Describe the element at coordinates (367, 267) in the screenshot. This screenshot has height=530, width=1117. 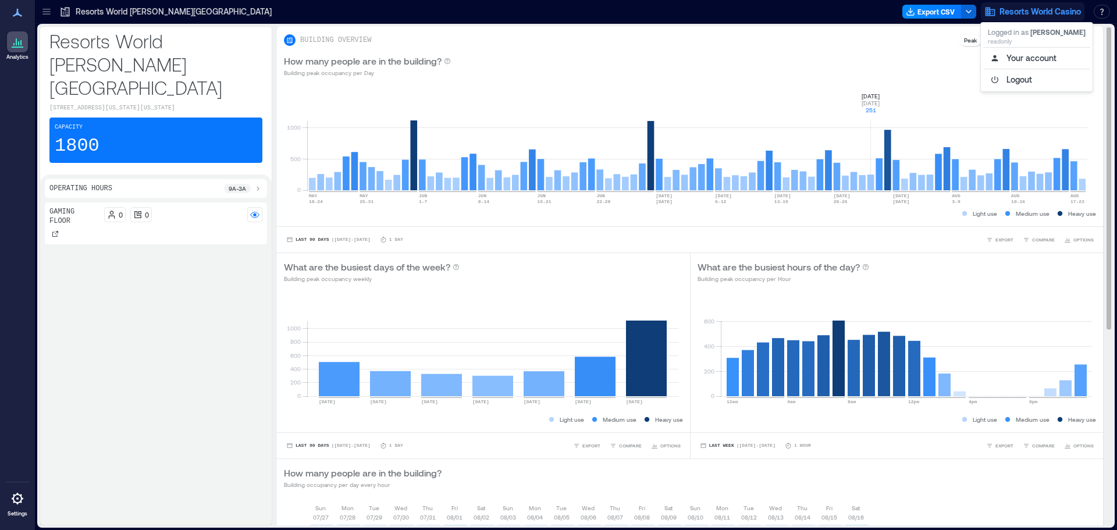
I see `p: What are the busiest days of the week?` at that location.